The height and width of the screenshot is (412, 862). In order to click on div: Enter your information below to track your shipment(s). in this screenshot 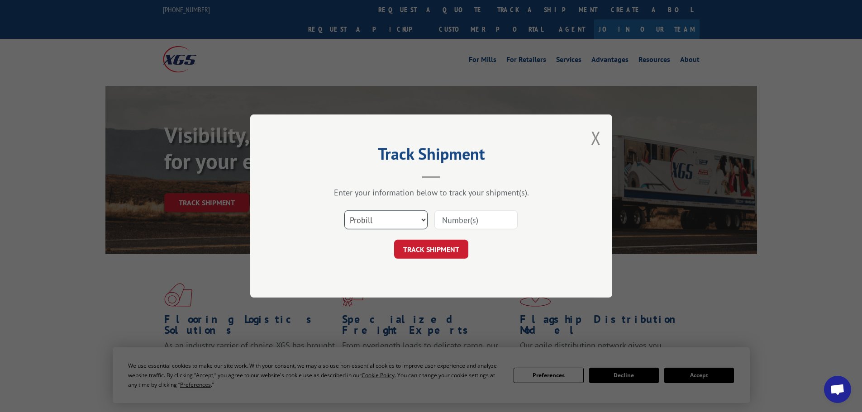, I will do `click(431, 192)`.